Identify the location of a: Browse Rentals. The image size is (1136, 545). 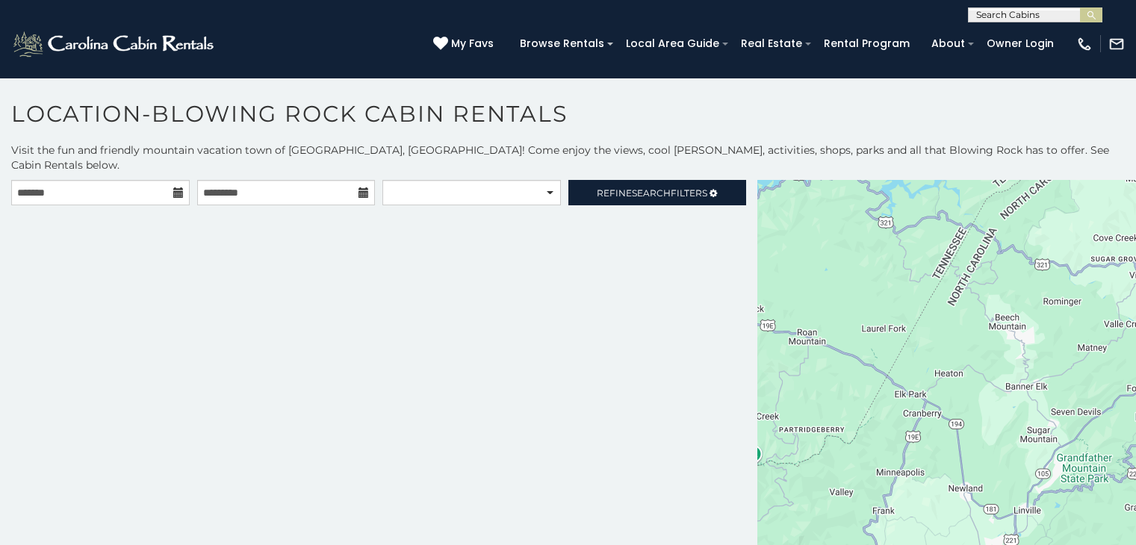
(562, 43).